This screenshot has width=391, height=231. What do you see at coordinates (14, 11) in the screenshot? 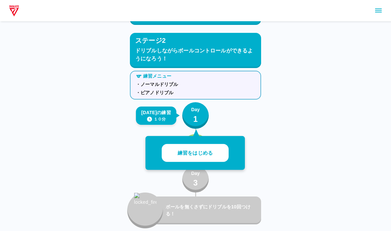
I see `img: dummy` at bounding box center [14, 11].